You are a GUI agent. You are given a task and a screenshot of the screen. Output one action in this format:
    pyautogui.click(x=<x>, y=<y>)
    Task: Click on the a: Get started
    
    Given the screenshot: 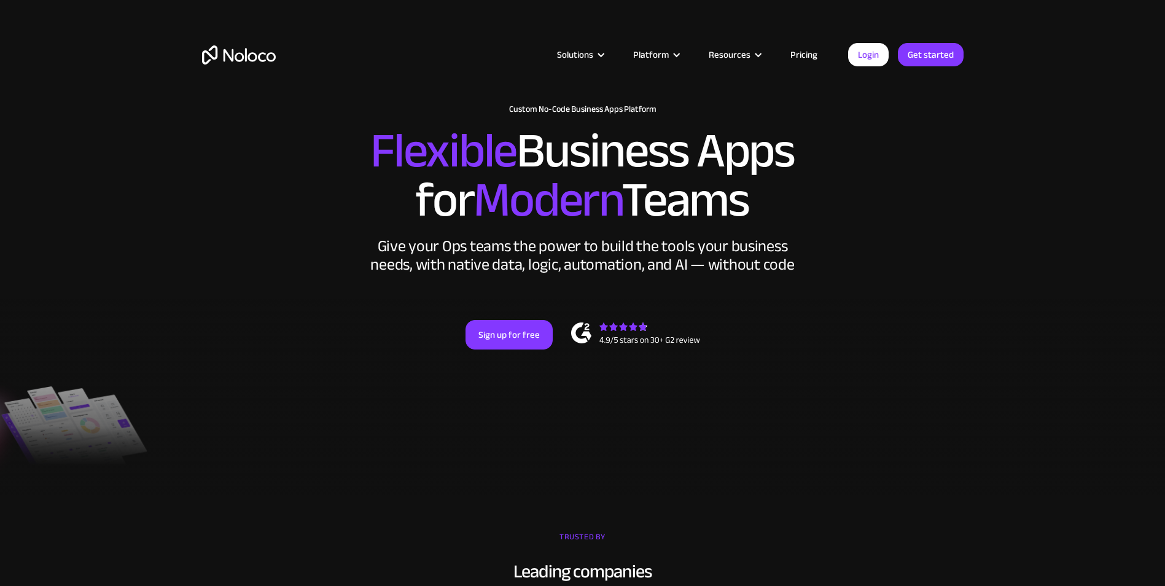 What is the action you would take?
    pyautogui.click(x=930, y=55)
    